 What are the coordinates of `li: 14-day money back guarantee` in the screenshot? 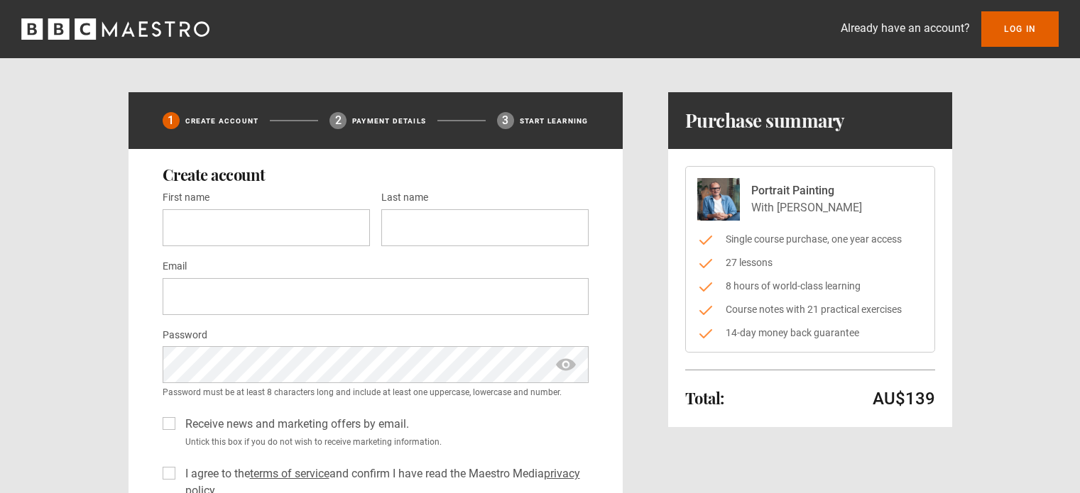 It's located at (810, 333).